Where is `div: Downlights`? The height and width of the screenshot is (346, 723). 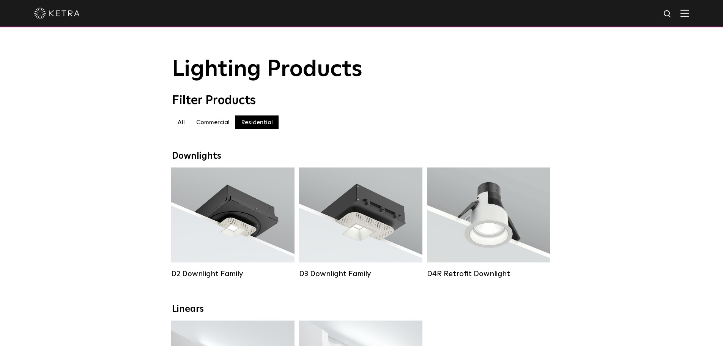
div: Downlights is located at coordinates (362, 156).